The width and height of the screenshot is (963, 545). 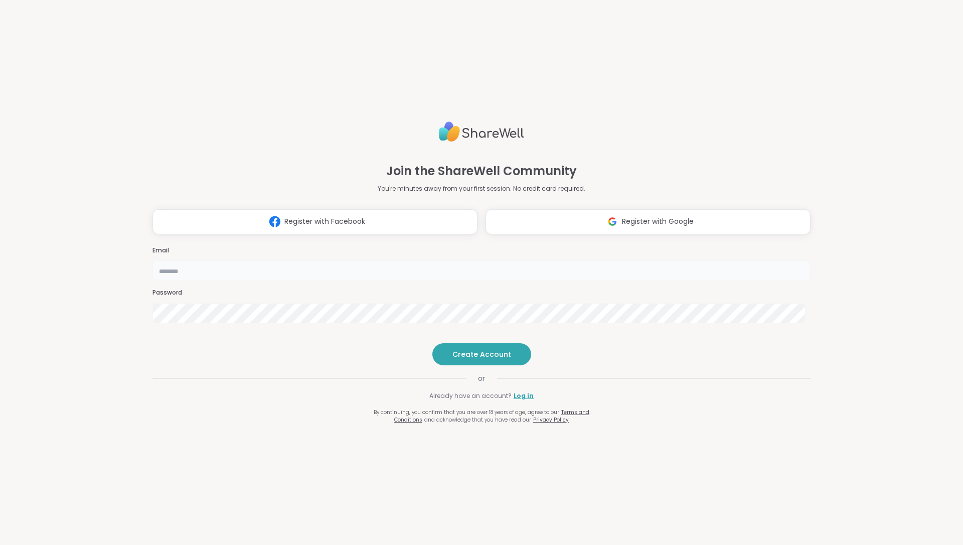 What do you see at coordinates (481, 354) in the screenshot?
I see `span: Create Account` at bounding box center [481, 354].